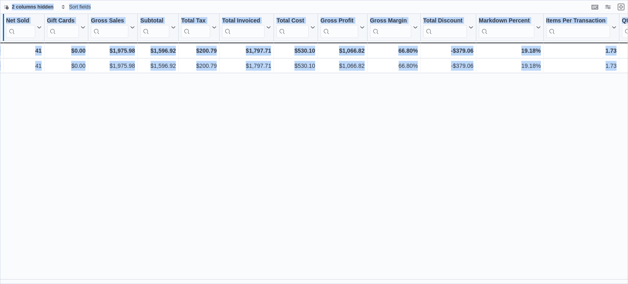 The image size is (628, 284). I want to click on span: 2 columns hidden, so click(33, 7).